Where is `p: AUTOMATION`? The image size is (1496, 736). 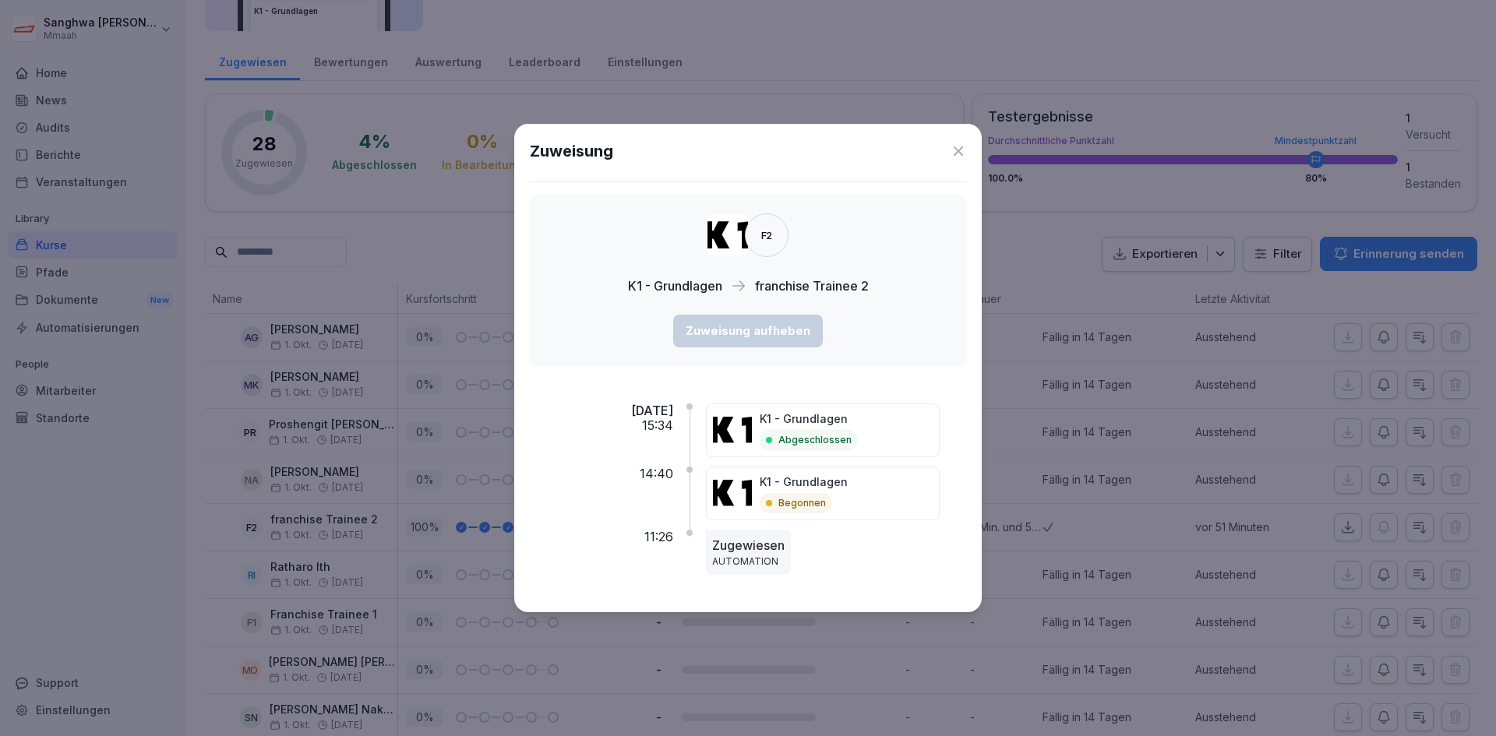 p: AUTOMATION is located at coordinates (748, 562).